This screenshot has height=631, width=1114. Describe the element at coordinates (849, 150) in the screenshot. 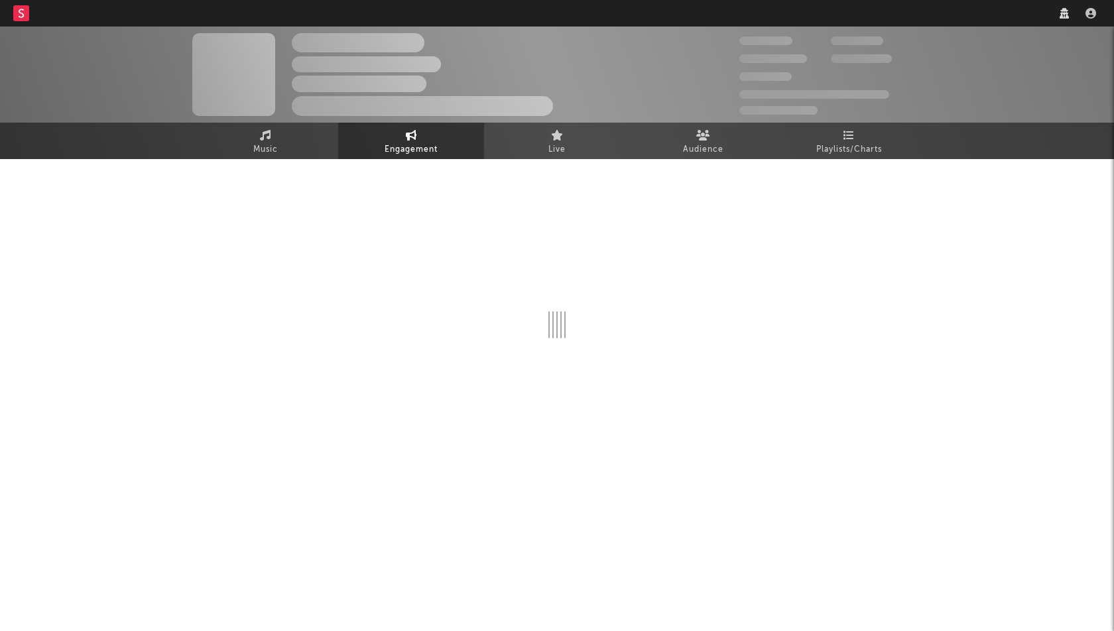

I see `span: Playlists/Charts` at that location.